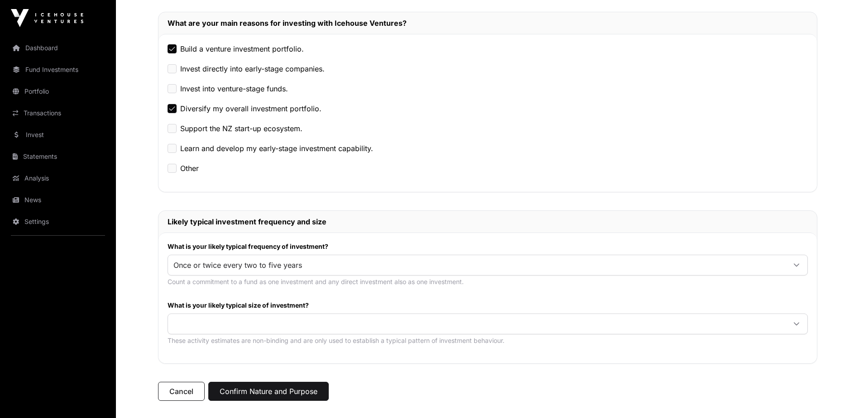  What do you see at coordinates (181, 392) in the screenshot?
I see `button: Cancel` at bounding box center [181, 392].